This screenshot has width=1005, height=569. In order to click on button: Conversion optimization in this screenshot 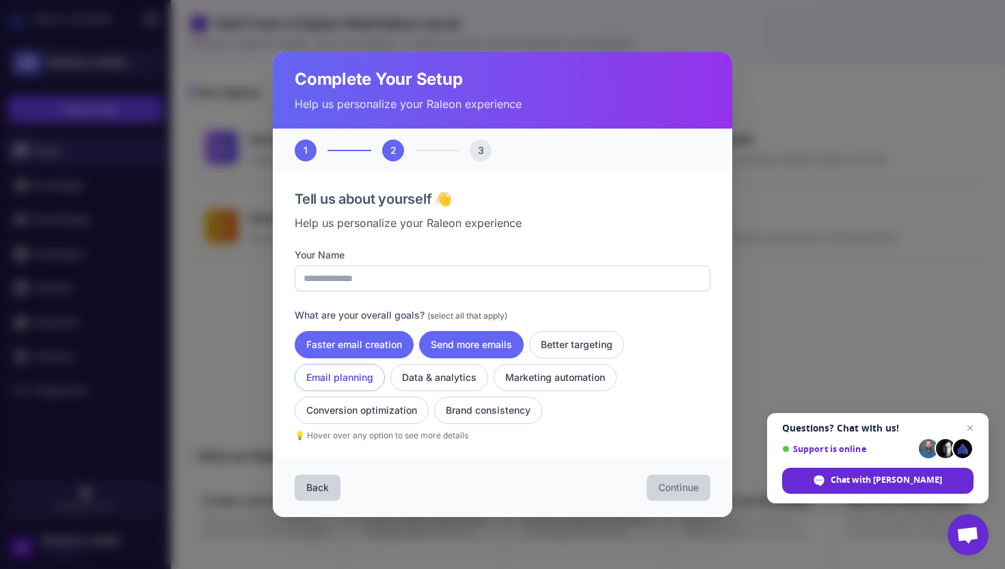, I will do `click(361, 410)`.